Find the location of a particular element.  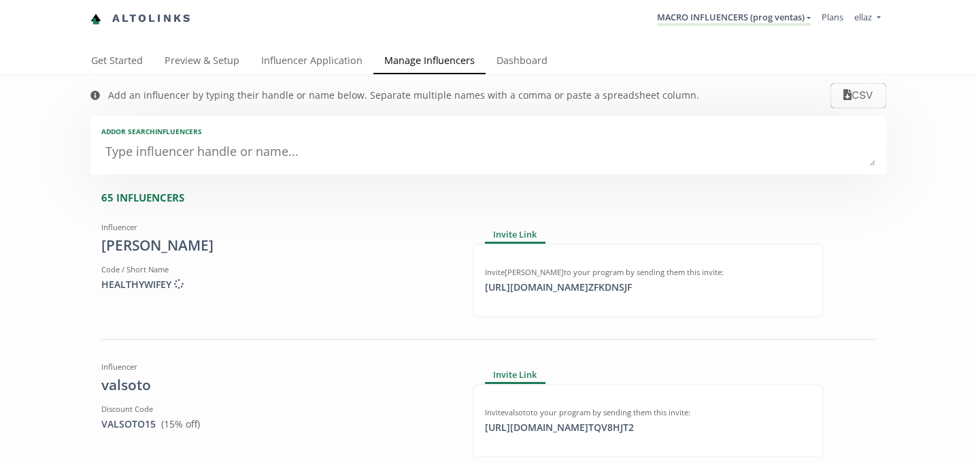

span: HEALTHYWIFEY is located at coordinates (142, 284).